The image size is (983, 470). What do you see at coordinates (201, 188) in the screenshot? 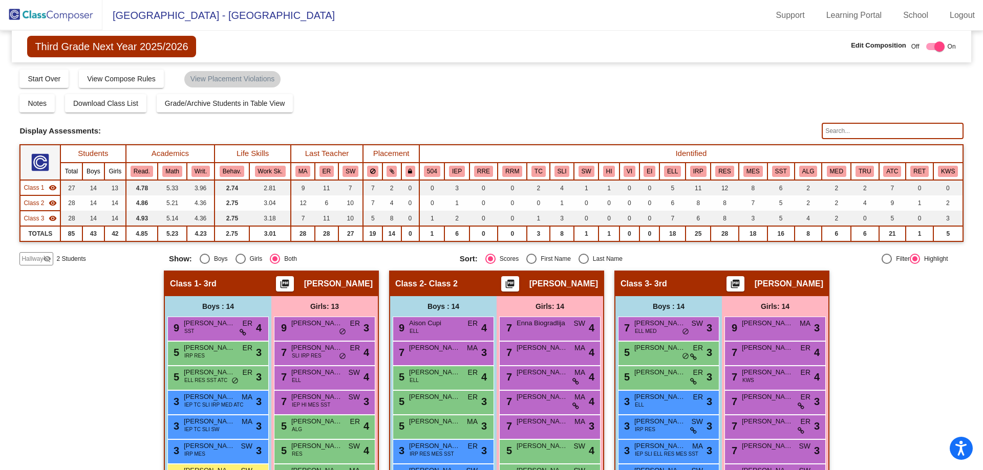
I see `td: 3.96` at bounding box center [201, 188].